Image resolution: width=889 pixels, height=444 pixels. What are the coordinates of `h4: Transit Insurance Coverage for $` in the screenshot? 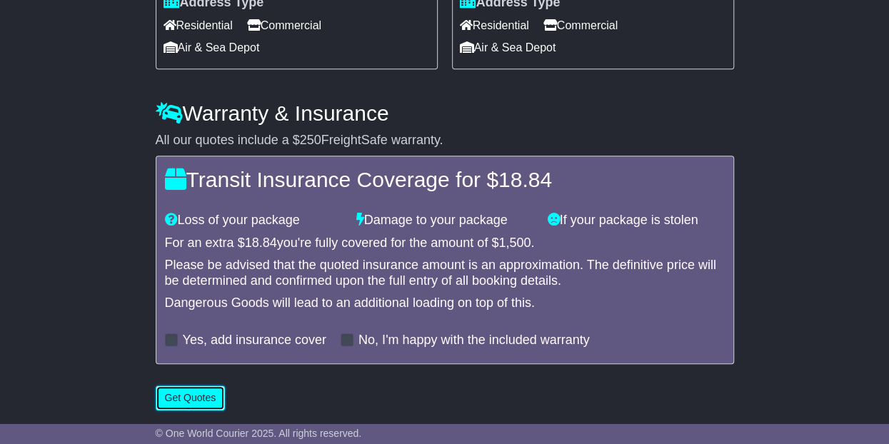 It's located at (445, 179).